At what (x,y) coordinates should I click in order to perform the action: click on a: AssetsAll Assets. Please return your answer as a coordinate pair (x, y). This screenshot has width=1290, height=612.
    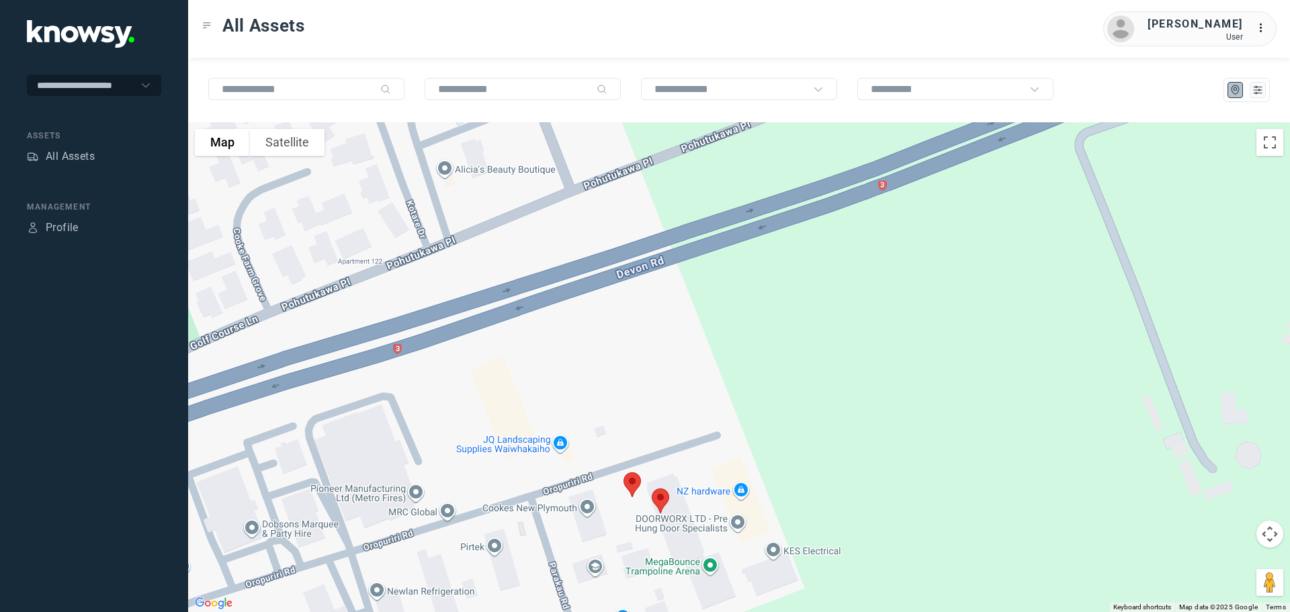
    Looking at the image, I should click on (60, 157).